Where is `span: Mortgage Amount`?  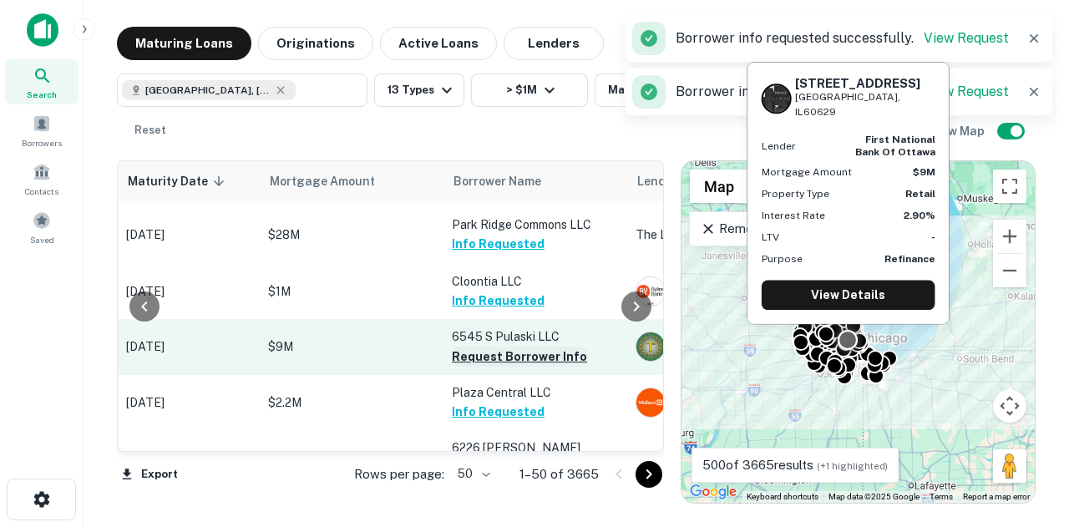 span: Mortgage Amount is located at coordinates (333, 181).